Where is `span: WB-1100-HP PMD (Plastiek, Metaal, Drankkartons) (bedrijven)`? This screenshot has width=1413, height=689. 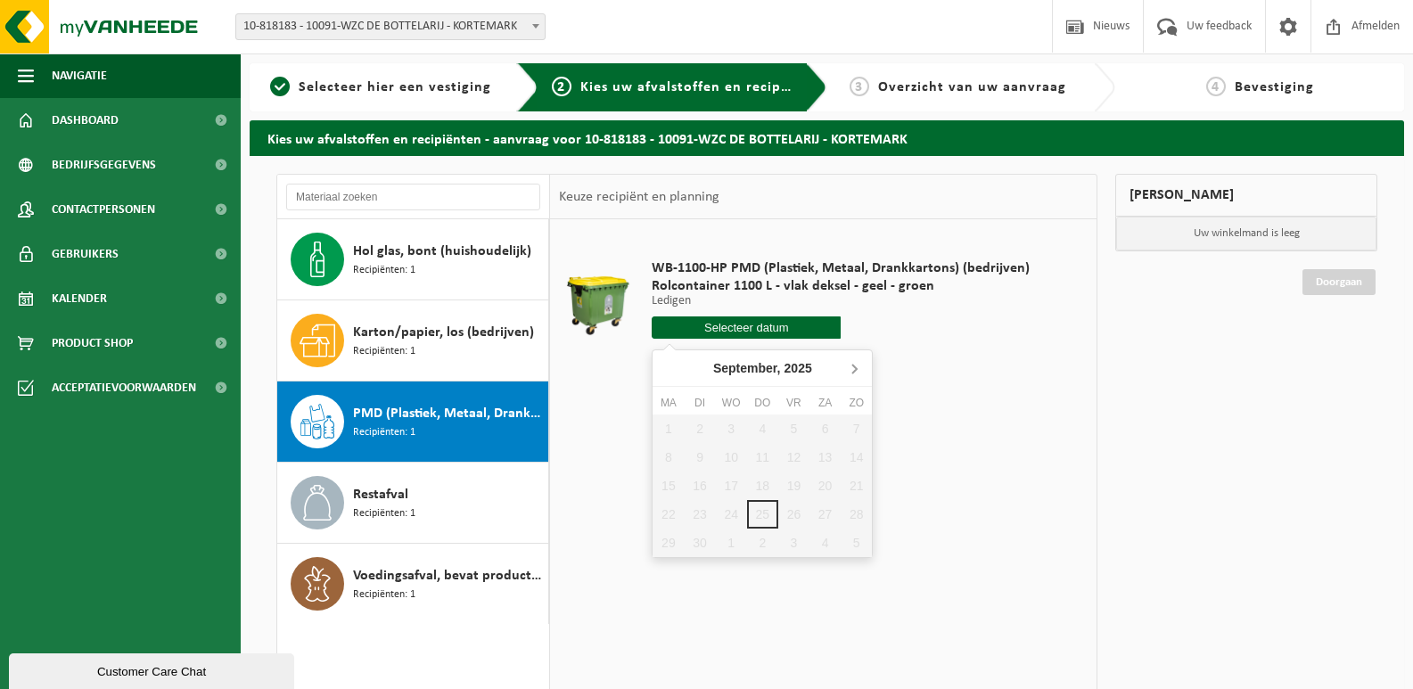 span: WB-1100-HP PMD (Plastiek, Metaal, Drankkartons) (bedrijven) is located at coordinates (841, 268).